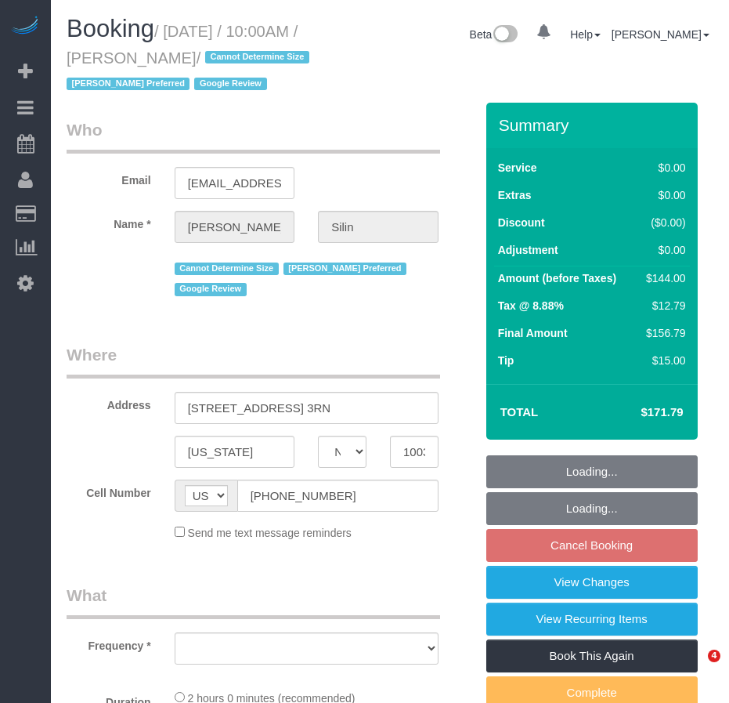  I want to click on div: ($0.00), so click(663, 223).